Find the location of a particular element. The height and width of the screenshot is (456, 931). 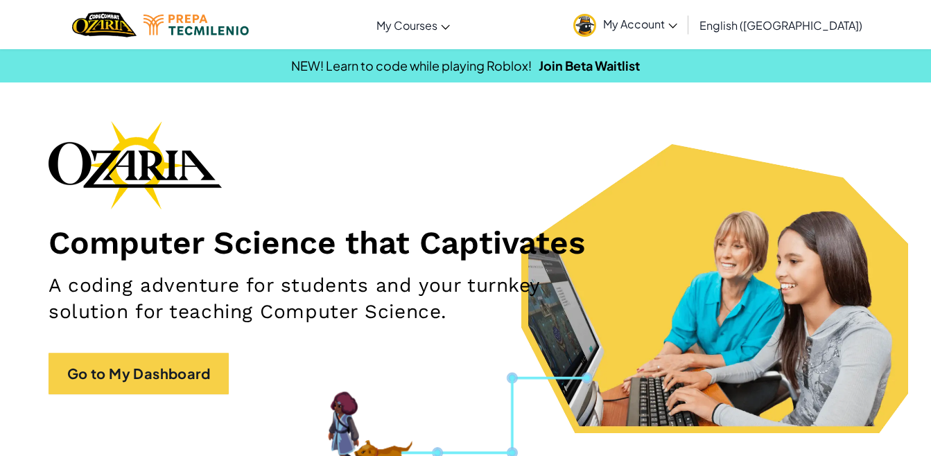

h1: Computer Science that Captivates is located at coordinates (465, 243).